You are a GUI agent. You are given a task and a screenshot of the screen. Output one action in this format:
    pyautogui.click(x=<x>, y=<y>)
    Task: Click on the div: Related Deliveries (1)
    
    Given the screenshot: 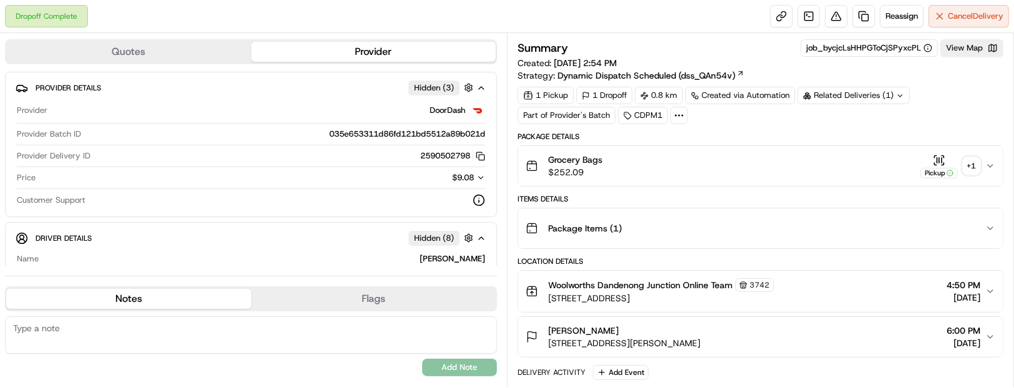 What is the action you would take?
    pyautogui.click(x=854, y=95)
    